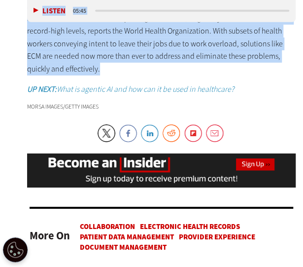 The image size is (303, 267). I want to click on a: Provider Experience, so click(217, 236).